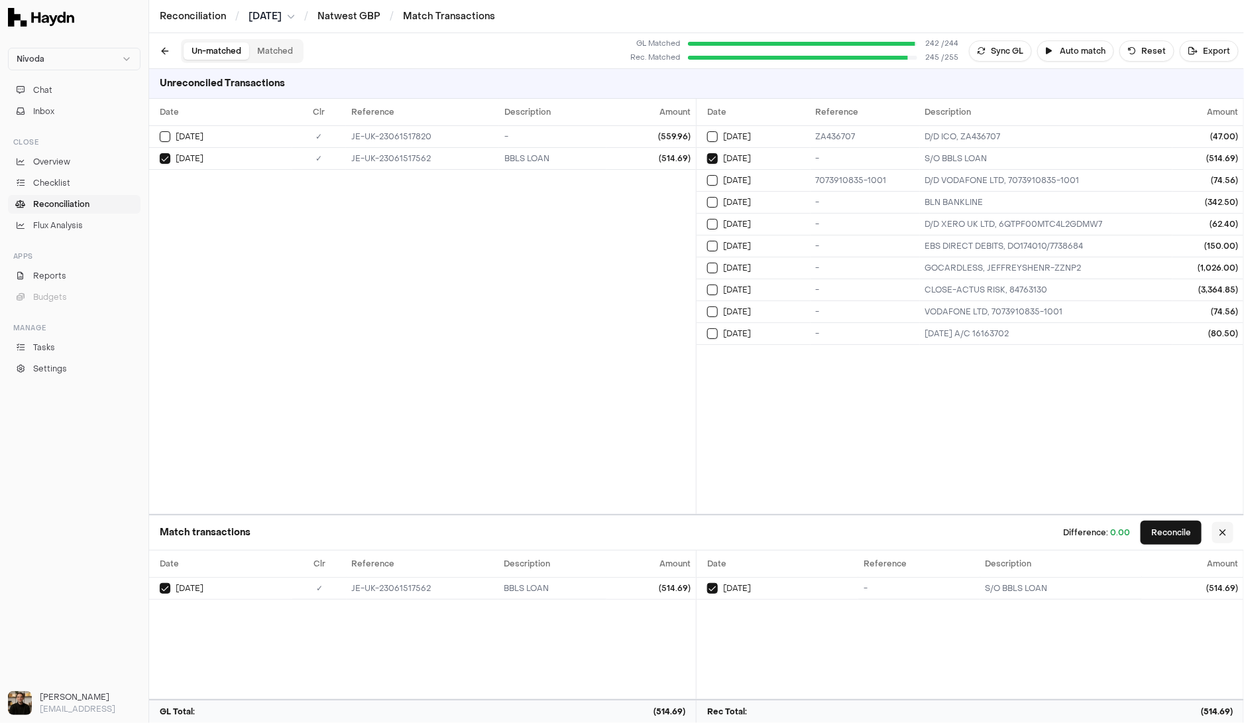 This screenshot has width=1244, height=723. I want to click on button: Nivoda, so click(74, 59).